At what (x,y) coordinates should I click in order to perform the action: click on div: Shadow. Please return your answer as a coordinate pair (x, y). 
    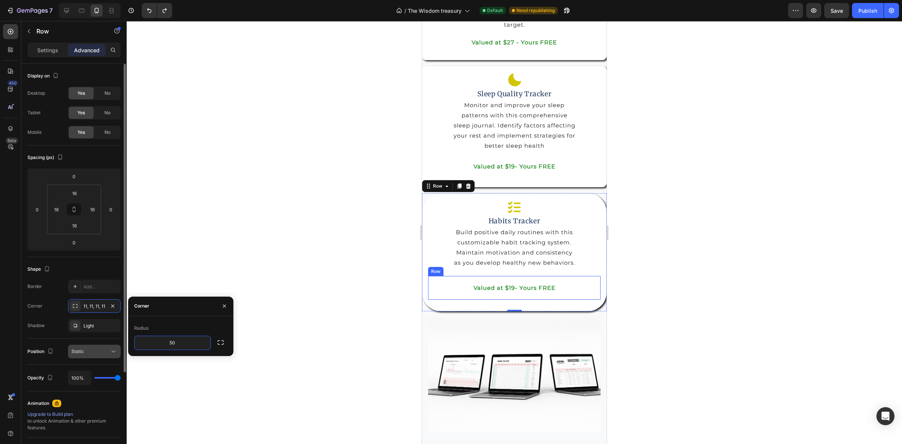
    Looking at the image, I should click on (36, 325).